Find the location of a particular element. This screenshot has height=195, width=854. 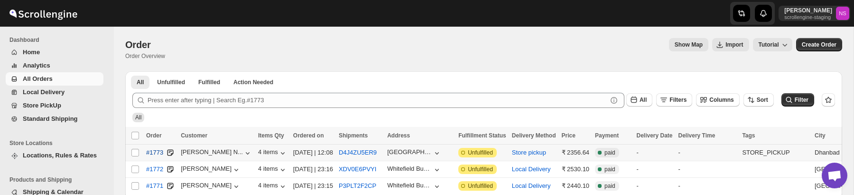

span: Customer is located at coordinates (194, 135).